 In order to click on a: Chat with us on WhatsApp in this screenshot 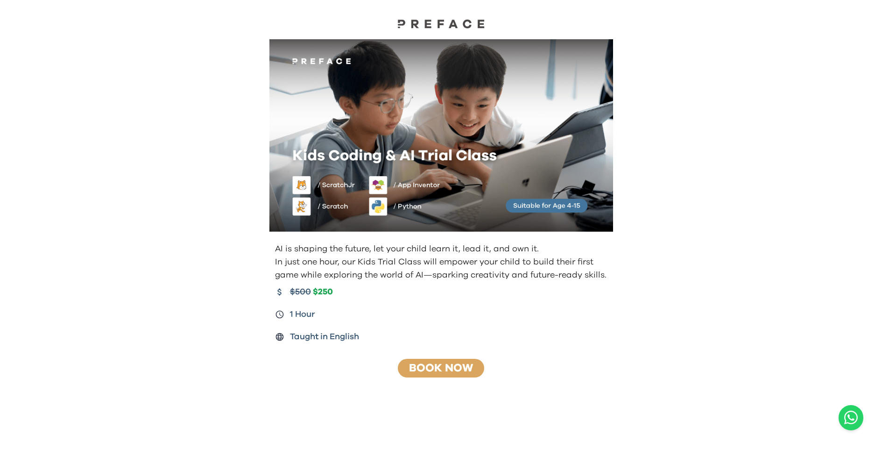, I will do `click(851, 417)`.